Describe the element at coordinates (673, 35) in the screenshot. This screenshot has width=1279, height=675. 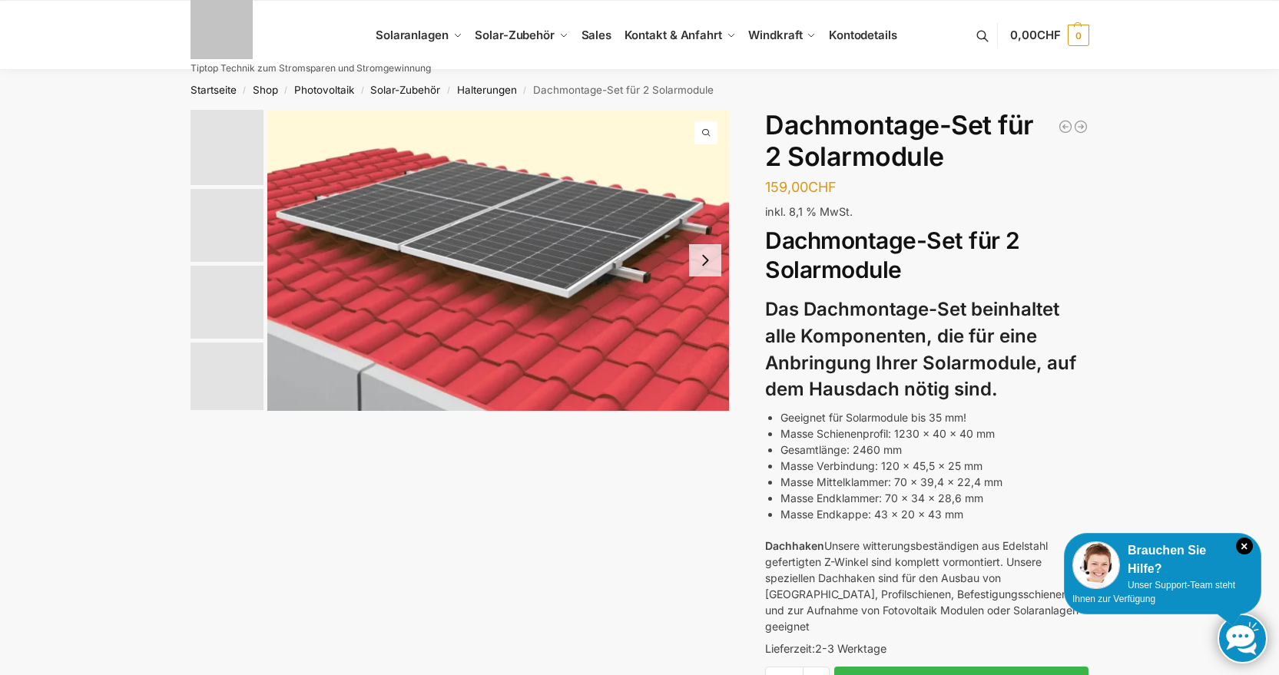
I see `span: Kontakt & Anfahrt` at that location.